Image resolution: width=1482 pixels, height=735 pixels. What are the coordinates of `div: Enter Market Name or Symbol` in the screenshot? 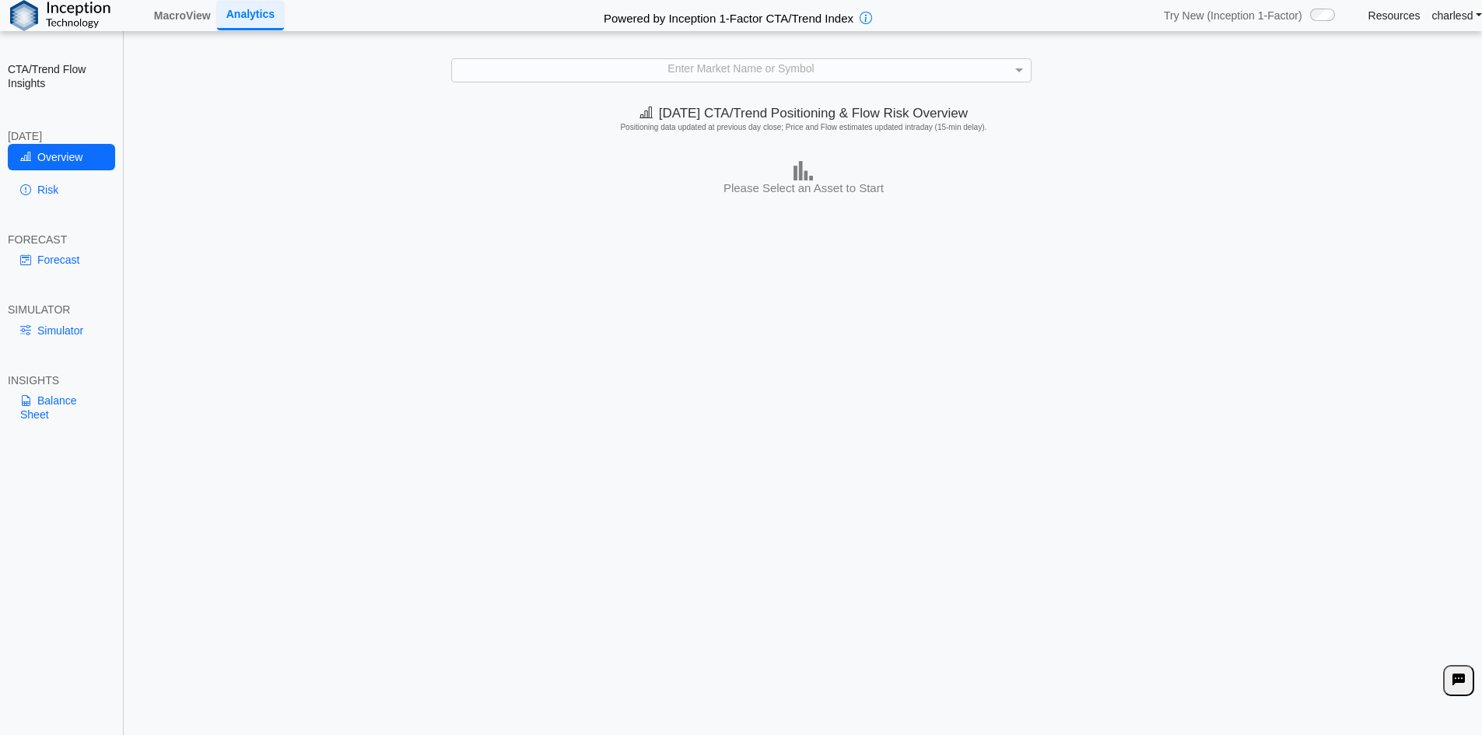 It's located at (741, 70).